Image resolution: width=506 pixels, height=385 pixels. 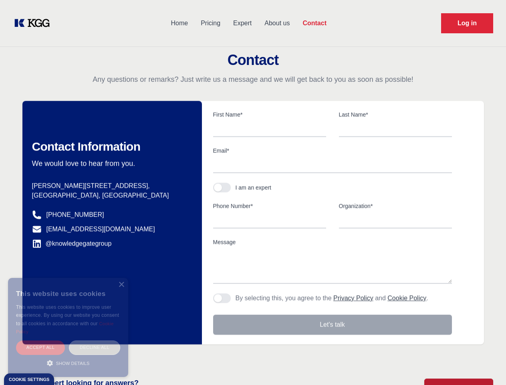 I want to click on div: Chat Widget, so click(x=486, y=365).